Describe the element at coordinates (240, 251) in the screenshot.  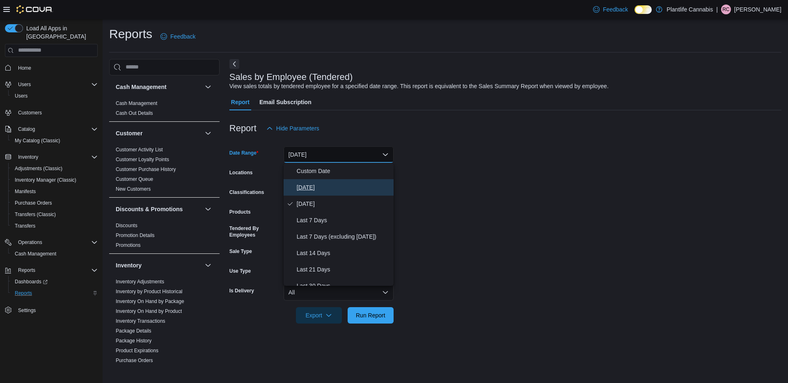
I see `label: Sale Type` at that location.